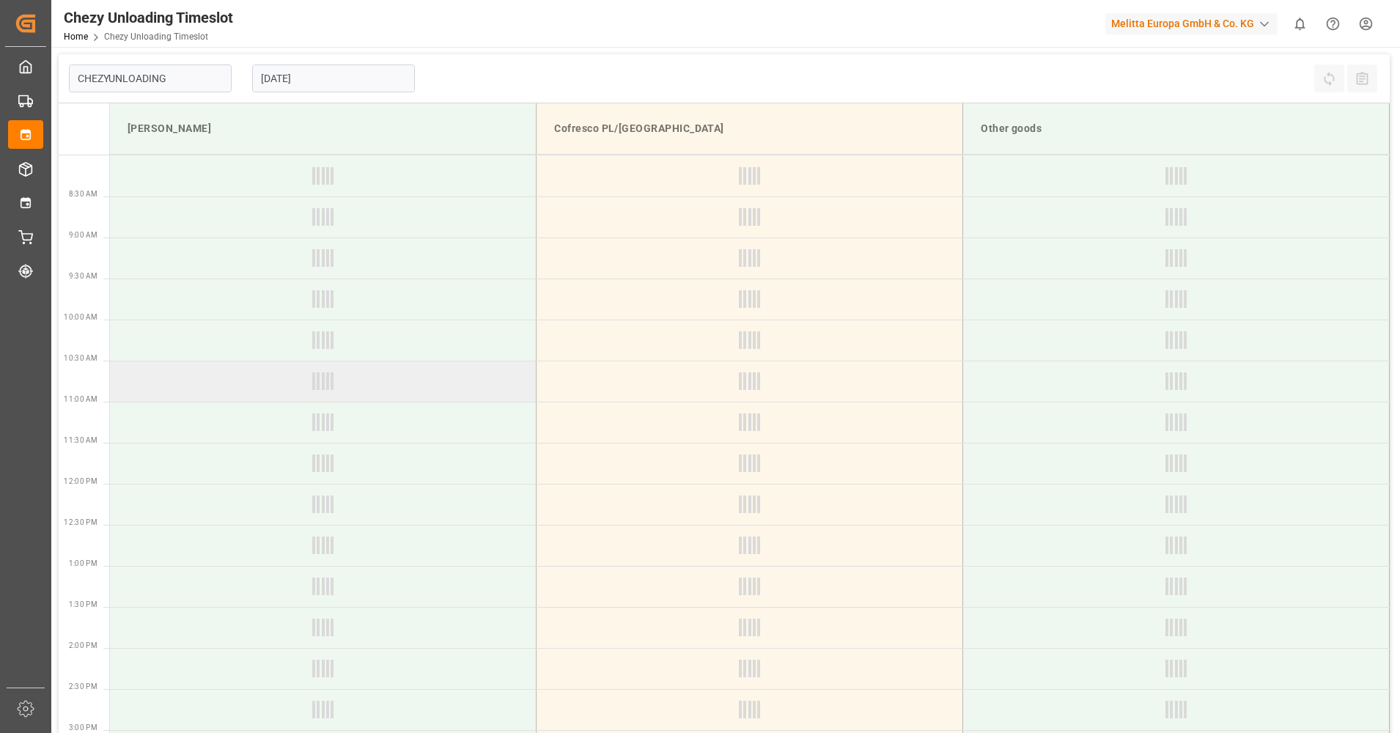  Describe the element at coordinates (81, 399) in the screenshot. I see `span: 11:00 AM` at that location.